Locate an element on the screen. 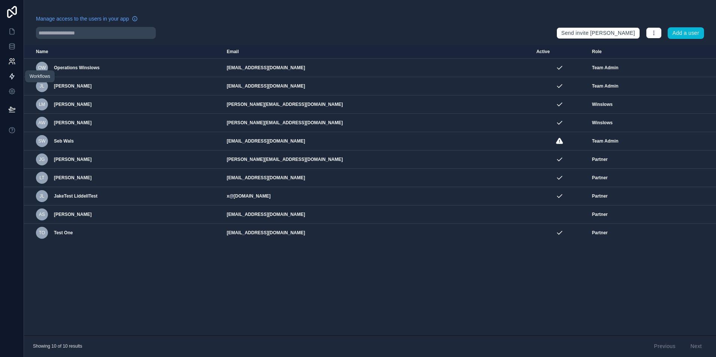  th: Role is located at coordinates (632, 52).